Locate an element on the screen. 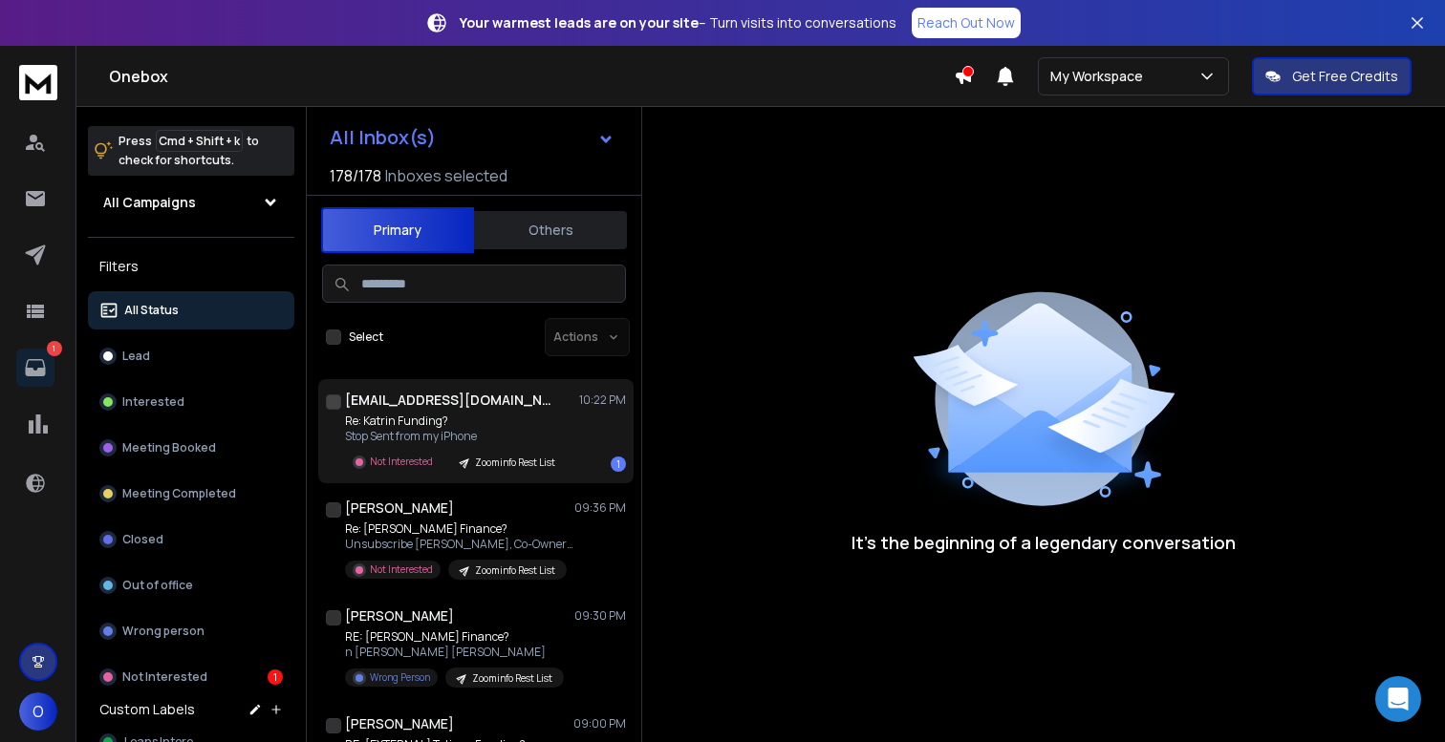 The image size is (1445, 742). button: Get Free Credits is located at coordinates (1331, 76).